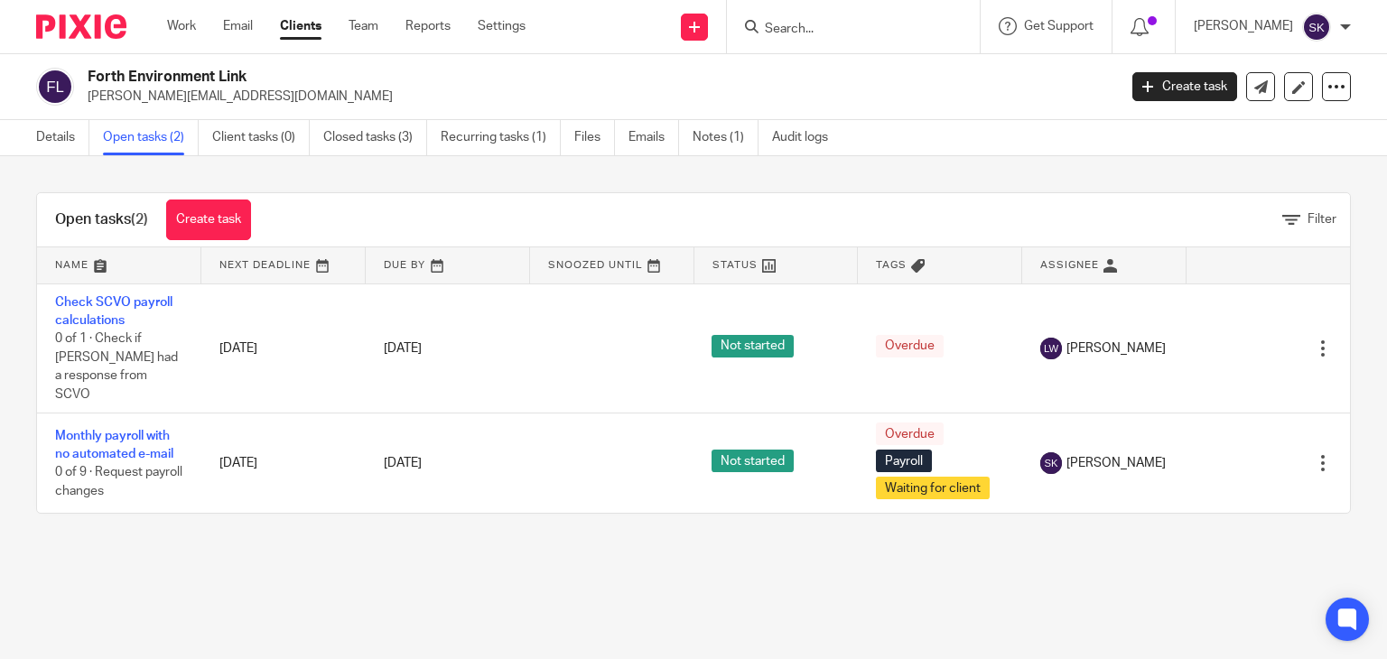 The height and width of the screenshot is (659, 1387). Describe the element at coordinates (594, 137) in the screenshot. I see `a: Files` at that location.